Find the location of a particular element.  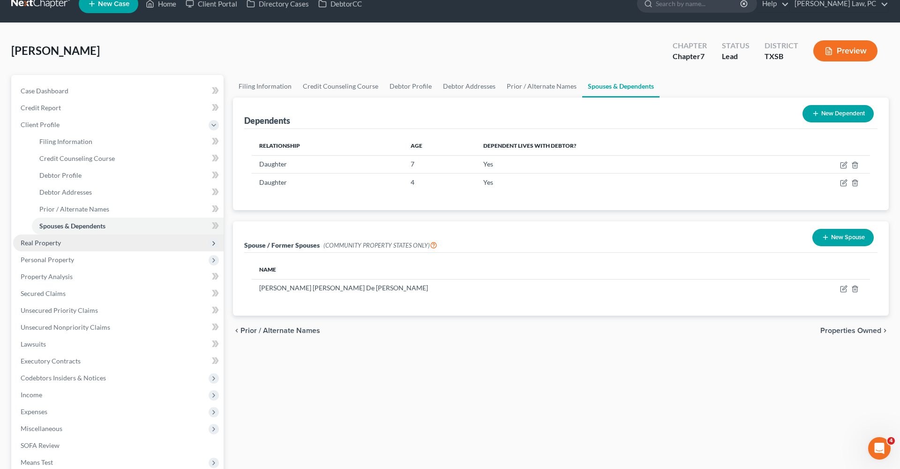

i: chevron_left is located at coordinates (237, 330).